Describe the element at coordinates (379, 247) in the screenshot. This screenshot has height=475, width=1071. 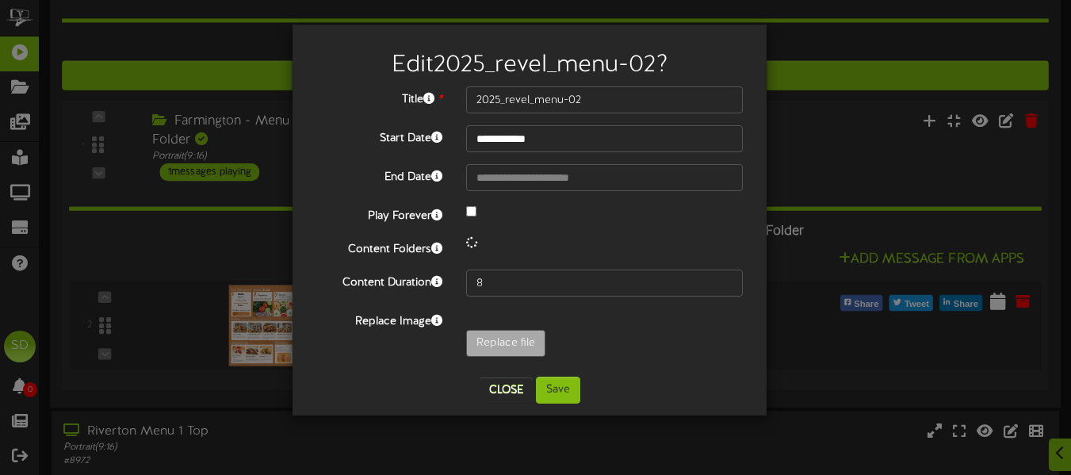
I see `label: Content Folders` at that location.